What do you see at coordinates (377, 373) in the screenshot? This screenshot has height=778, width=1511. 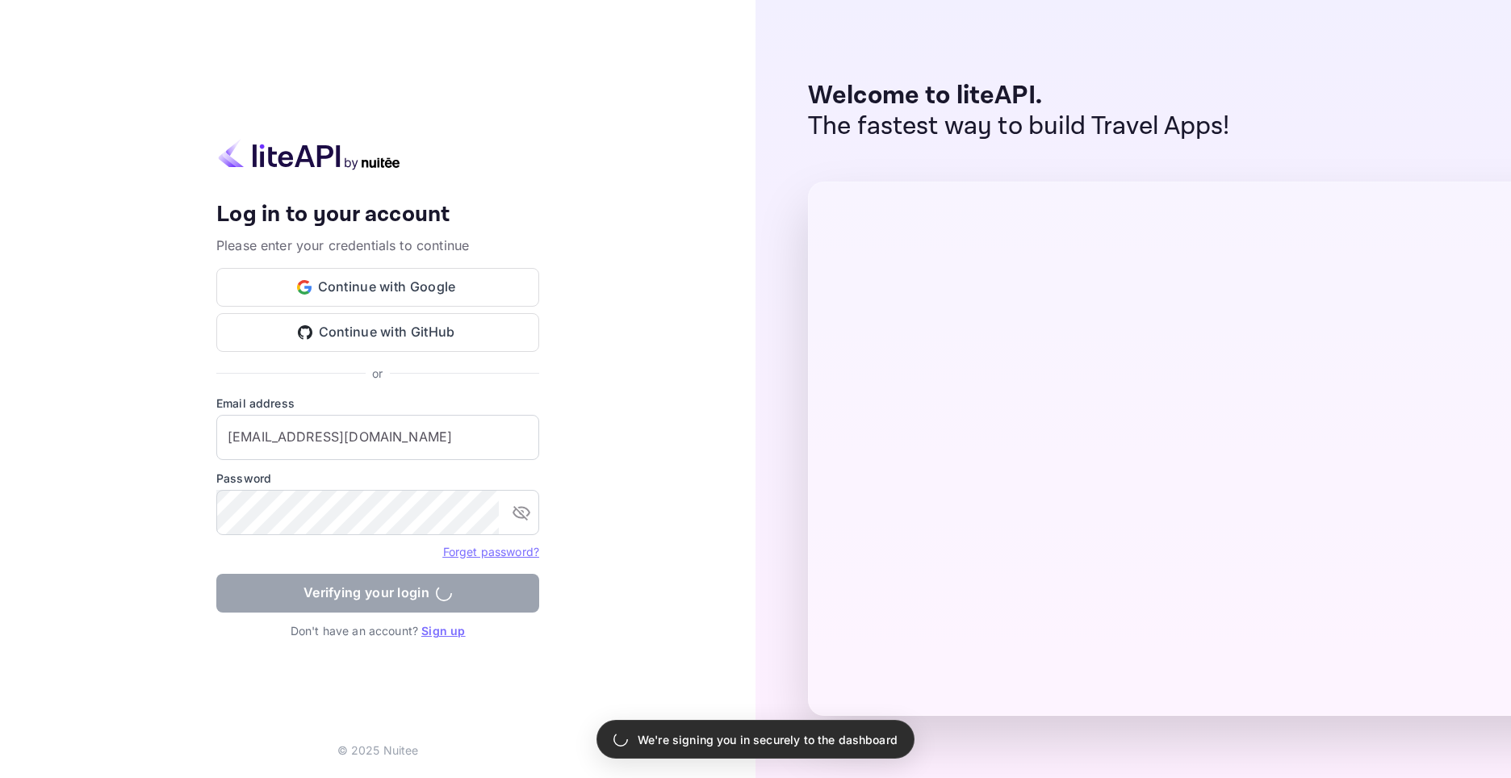 I see `p: or` at bounding box center [377, 373].